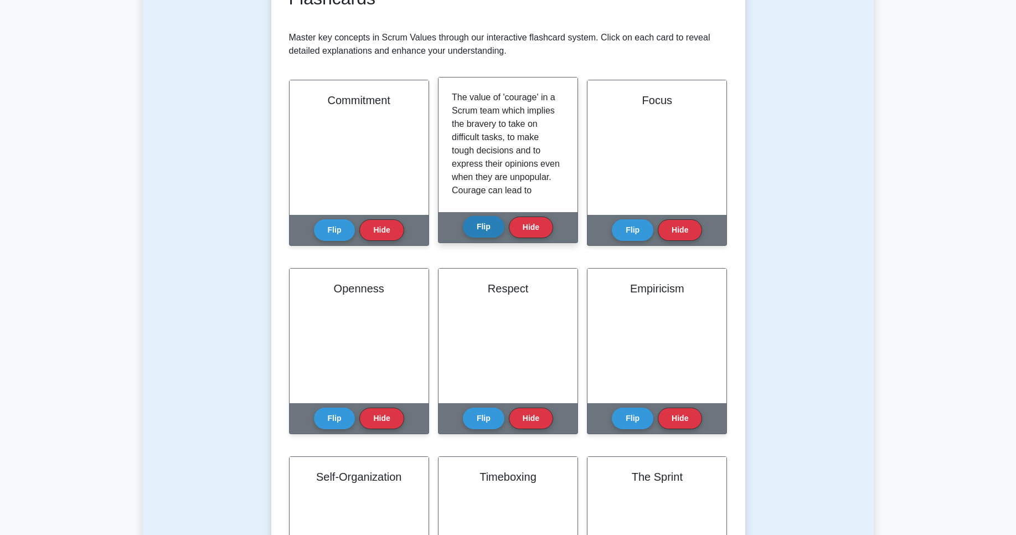 Image resolution: width=1016 pixels, height=535 pixels. Describe the element at coordinates (359, 477) in the screenshot. I see `h2: Self-Organization` at that location.